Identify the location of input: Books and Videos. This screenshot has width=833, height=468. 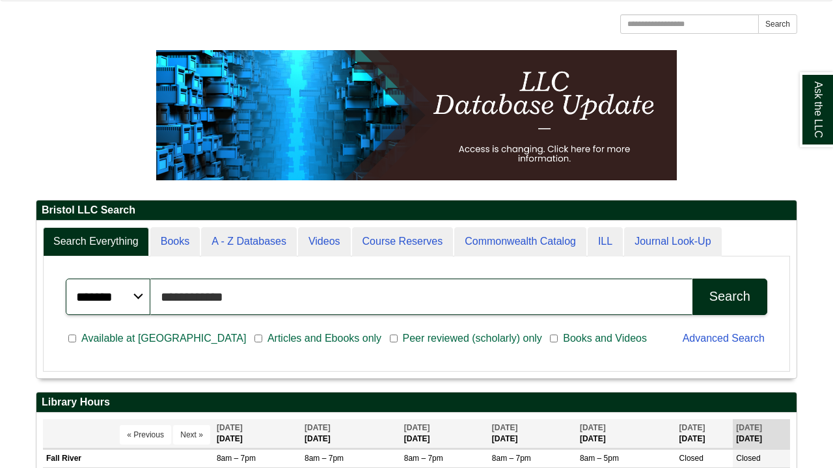
(554, 338).